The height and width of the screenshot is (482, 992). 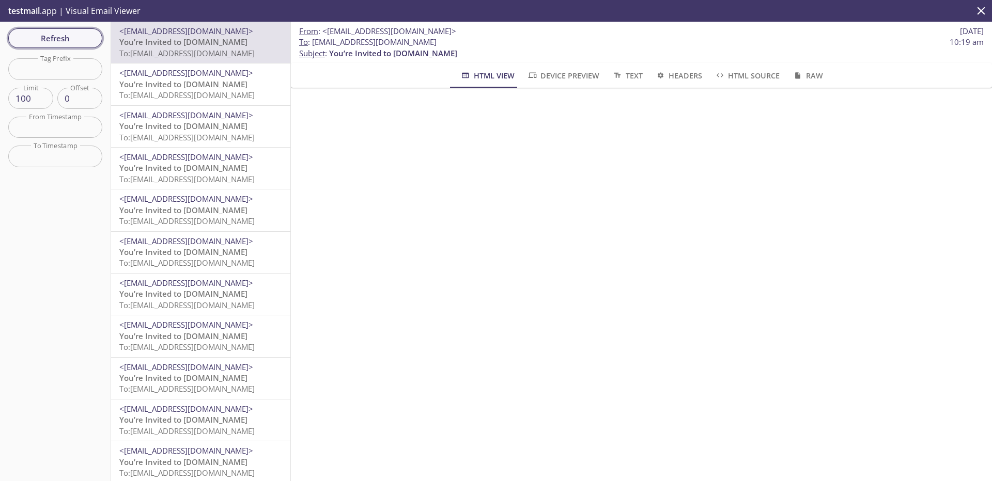 I want to click on span: Refresh, so click(x=55, y=38).